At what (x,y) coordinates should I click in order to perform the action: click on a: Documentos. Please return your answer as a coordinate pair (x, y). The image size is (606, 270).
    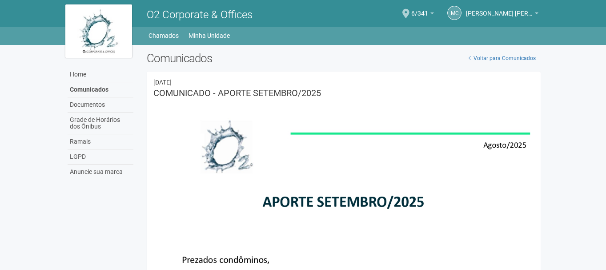
    Looking at the image, I should click on (100, 105).